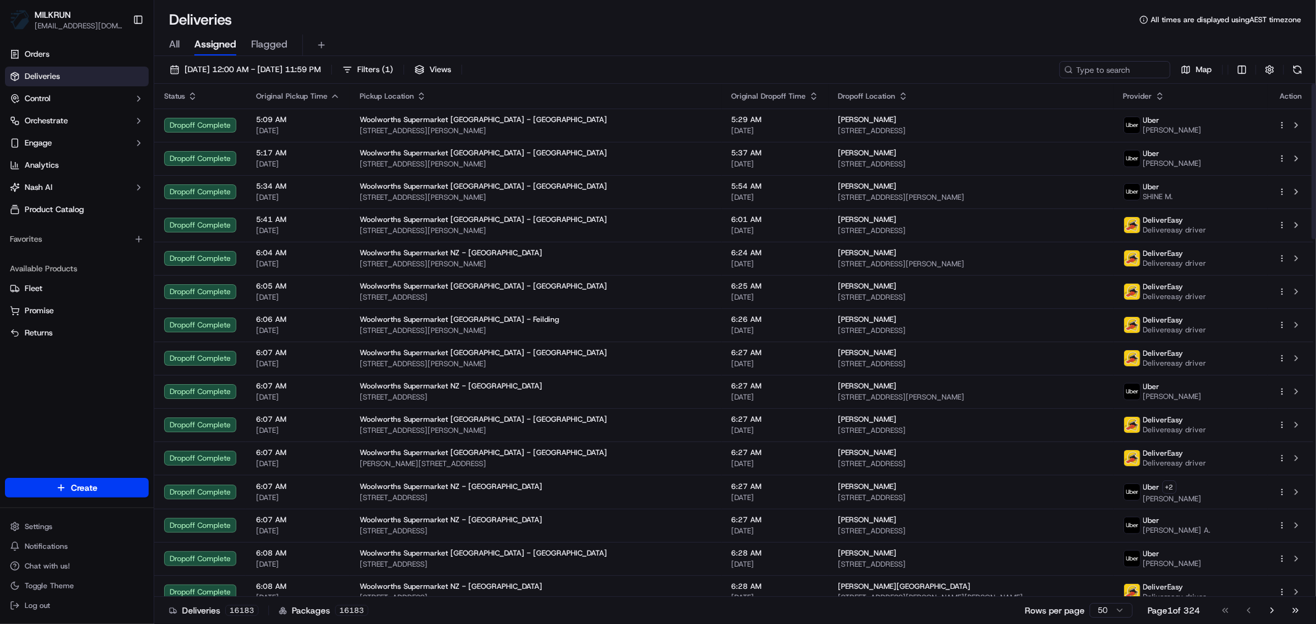  Describe the element at coordinates (77, 165) in the screenshot. I see `a: Analytics` at that location.